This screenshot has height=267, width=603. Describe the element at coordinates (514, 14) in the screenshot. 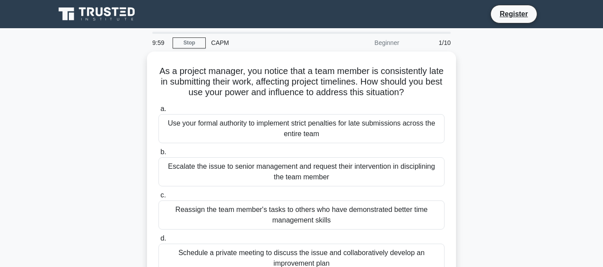

I see `a: Register` at that location.